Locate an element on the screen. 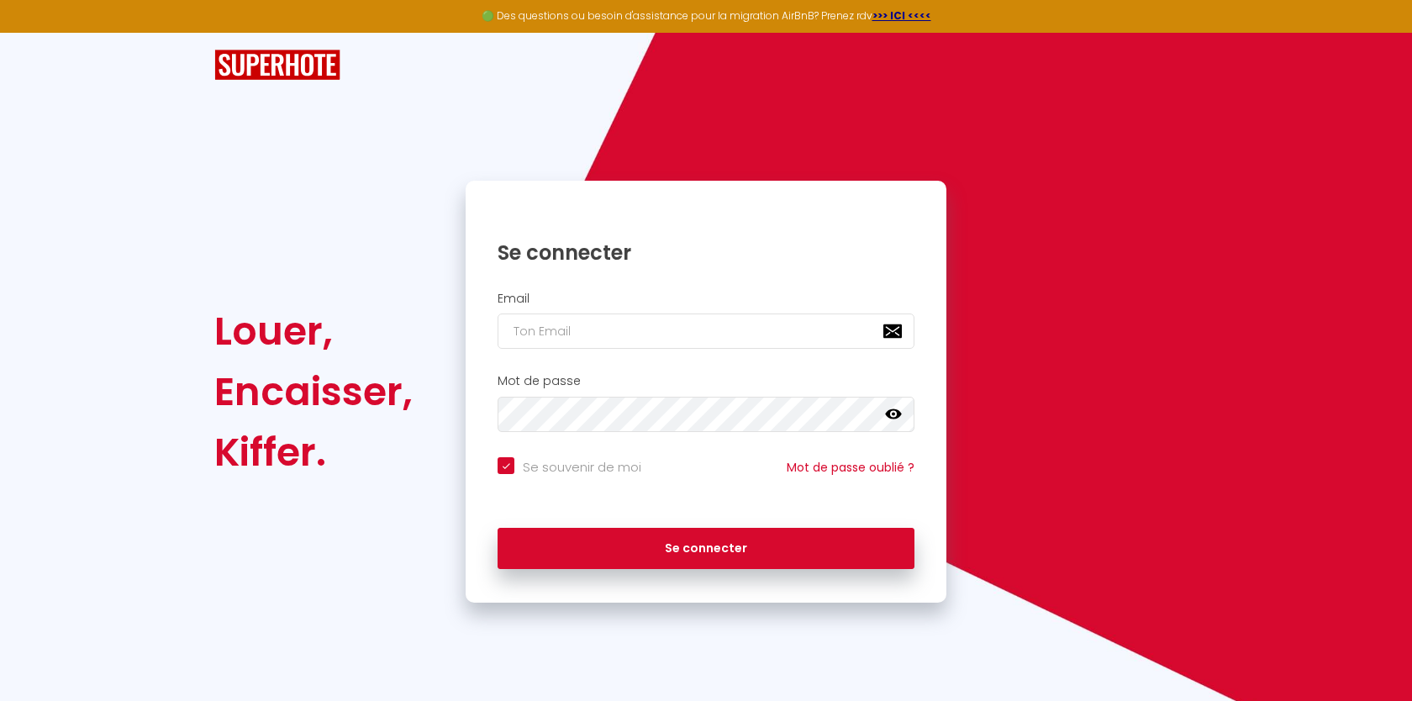 Image resolution: width=1412 pixels, height=701 pixels. img: SuperHote logo is located at coordinates (277, 65).